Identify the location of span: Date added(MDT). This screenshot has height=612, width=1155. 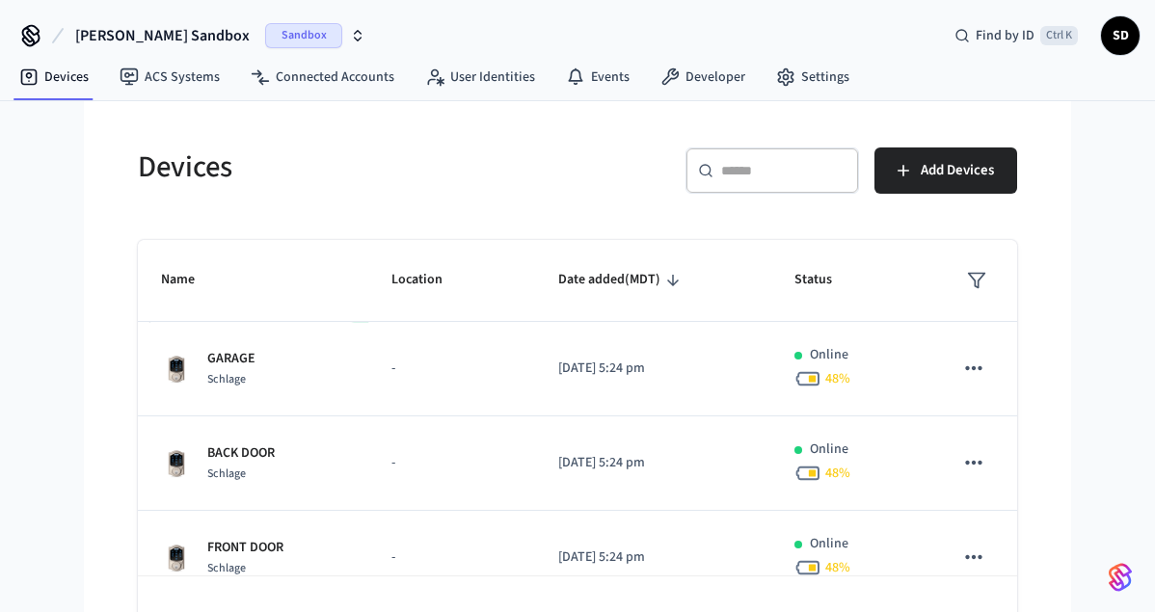
(622, 280).